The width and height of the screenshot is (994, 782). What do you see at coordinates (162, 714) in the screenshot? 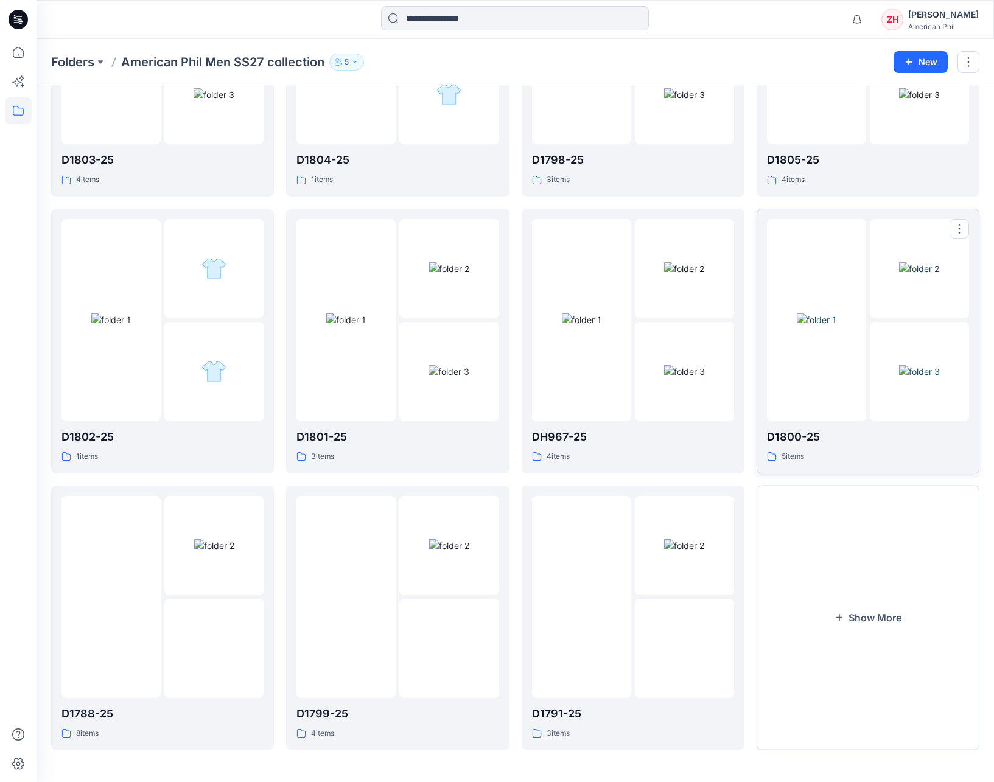
I see `p: D1788-25` at bounding box center [162, 714].